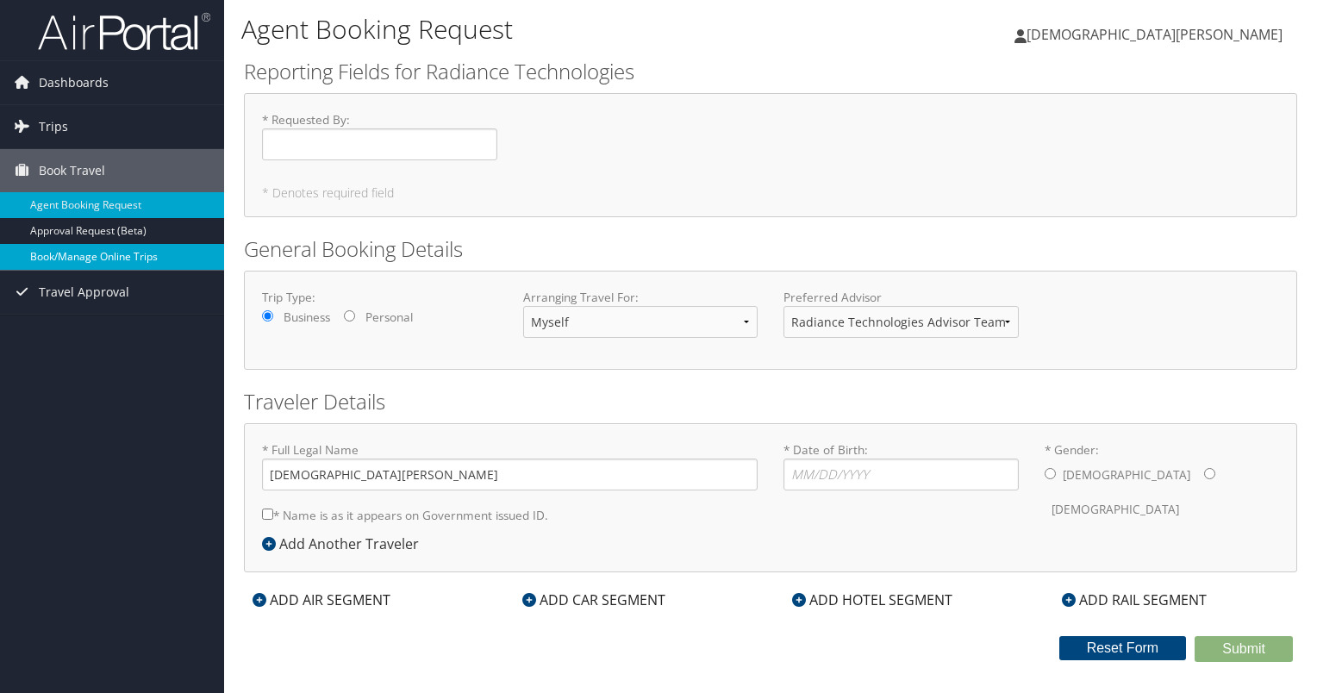 The image size is (1317, 693). Describe the element at coordinates (901, 466) in the screenshot. I see `label: * Date of Birth:` at that location.